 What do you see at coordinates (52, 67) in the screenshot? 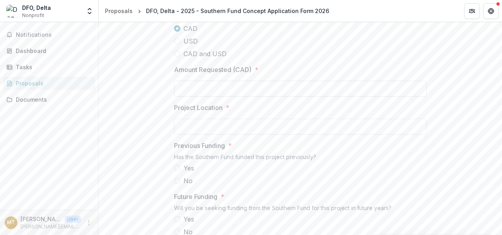
I see `div: Tasks` at bounding box center [52, 67].